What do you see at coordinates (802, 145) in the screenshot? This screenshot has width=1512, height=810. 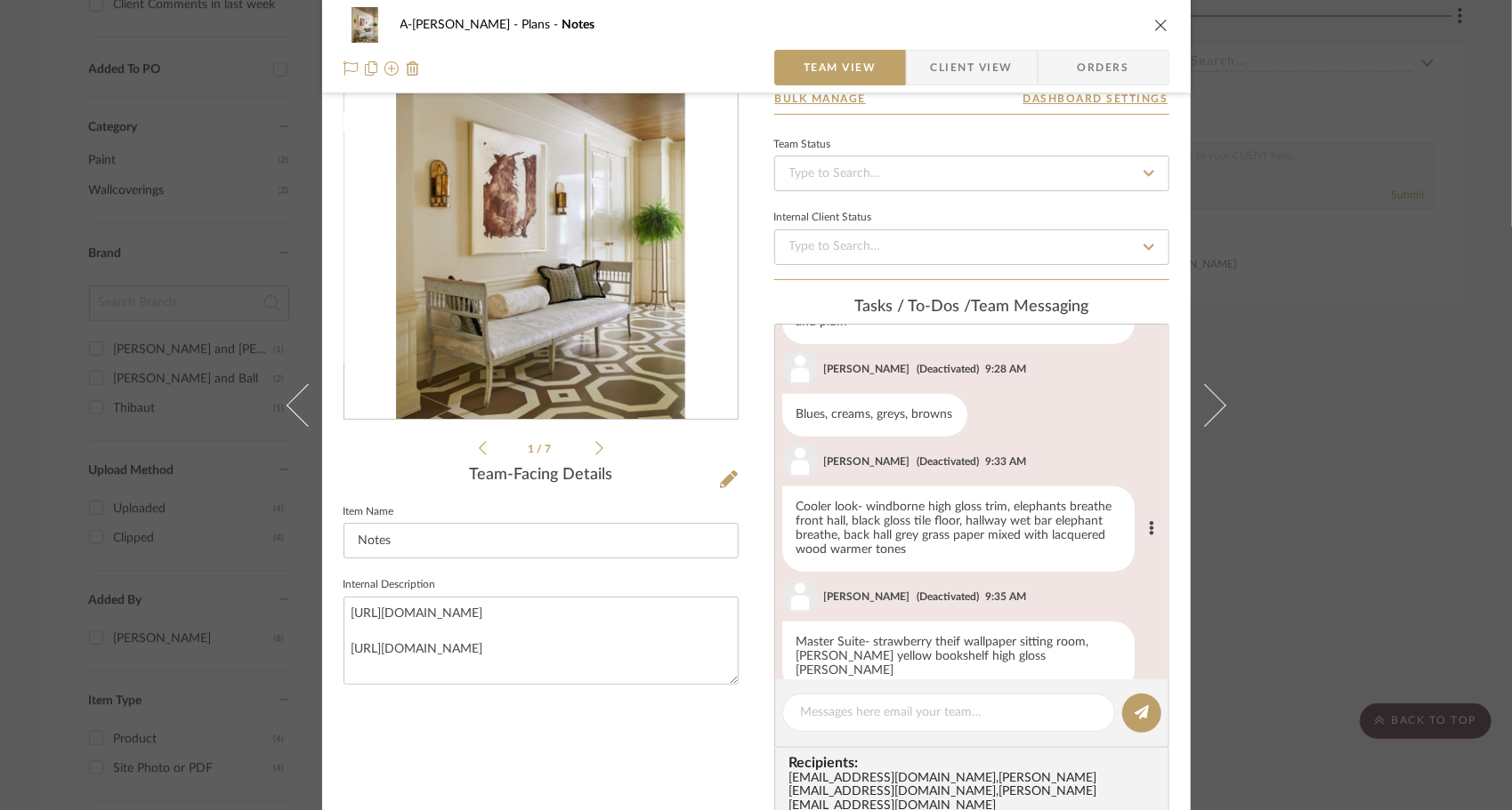 I see `div: Team Status` at bounding box center [802, 145].